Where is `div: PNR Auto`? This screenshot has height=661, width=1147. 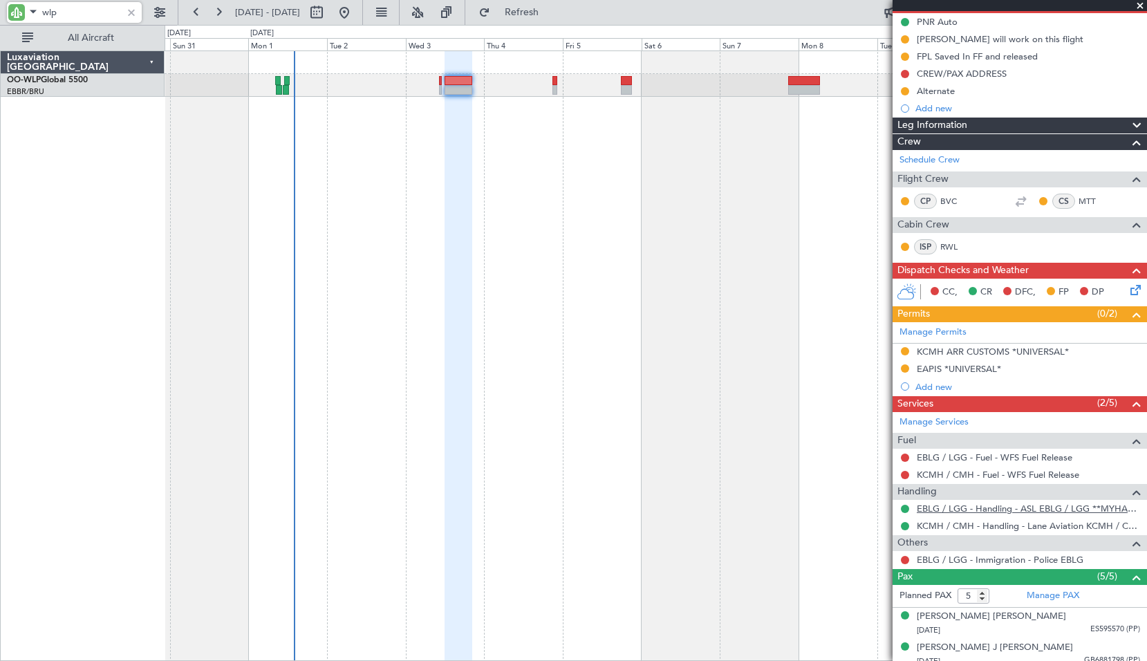 div: PNR Auto is located at coordinates (937, 21).